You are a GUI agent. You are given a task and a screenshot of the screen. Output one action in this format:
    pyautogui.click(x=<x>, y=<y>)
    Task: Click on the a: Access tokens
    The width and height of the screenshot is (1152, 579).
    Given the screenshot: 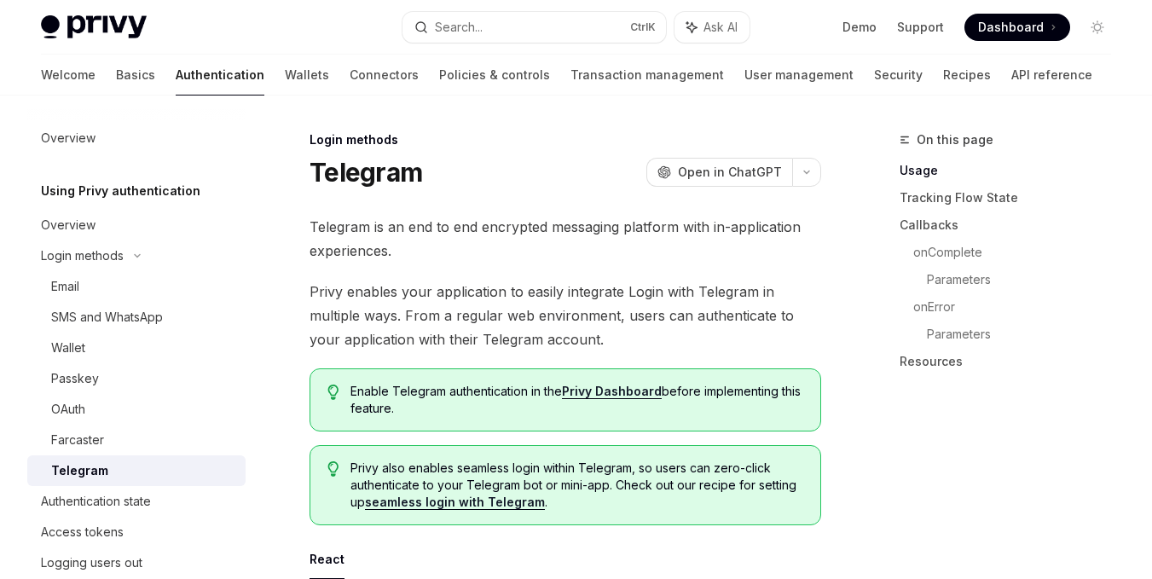 What is the action you would take?
    pyautogui.click(x=136, y=532)
    